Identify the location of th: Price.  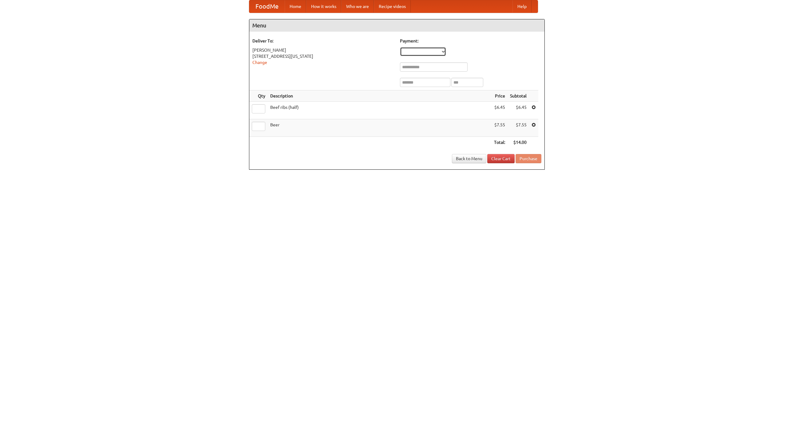
(500, 96).